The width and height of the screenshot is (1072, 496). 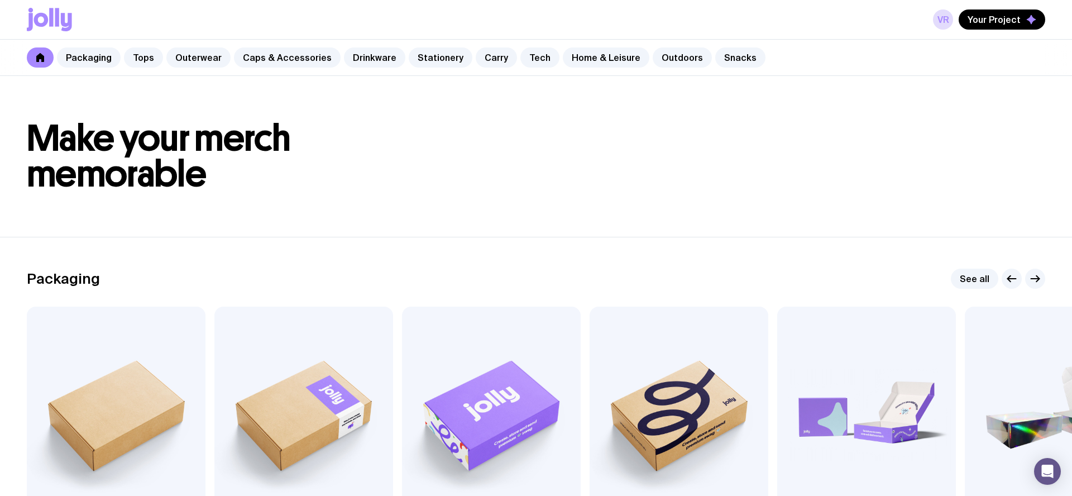 I want to click on a: Drinkware, so click(x=375, y=58).